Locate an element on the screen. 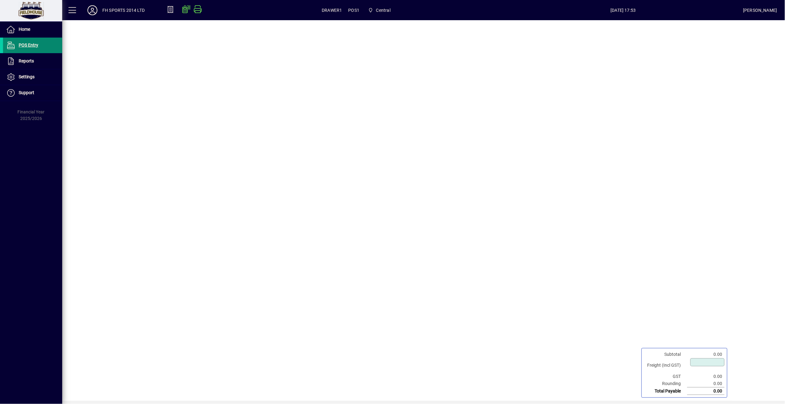 The width and height of the screenshot is (785, 404). span: Reports is located at coordinates (26, 61).